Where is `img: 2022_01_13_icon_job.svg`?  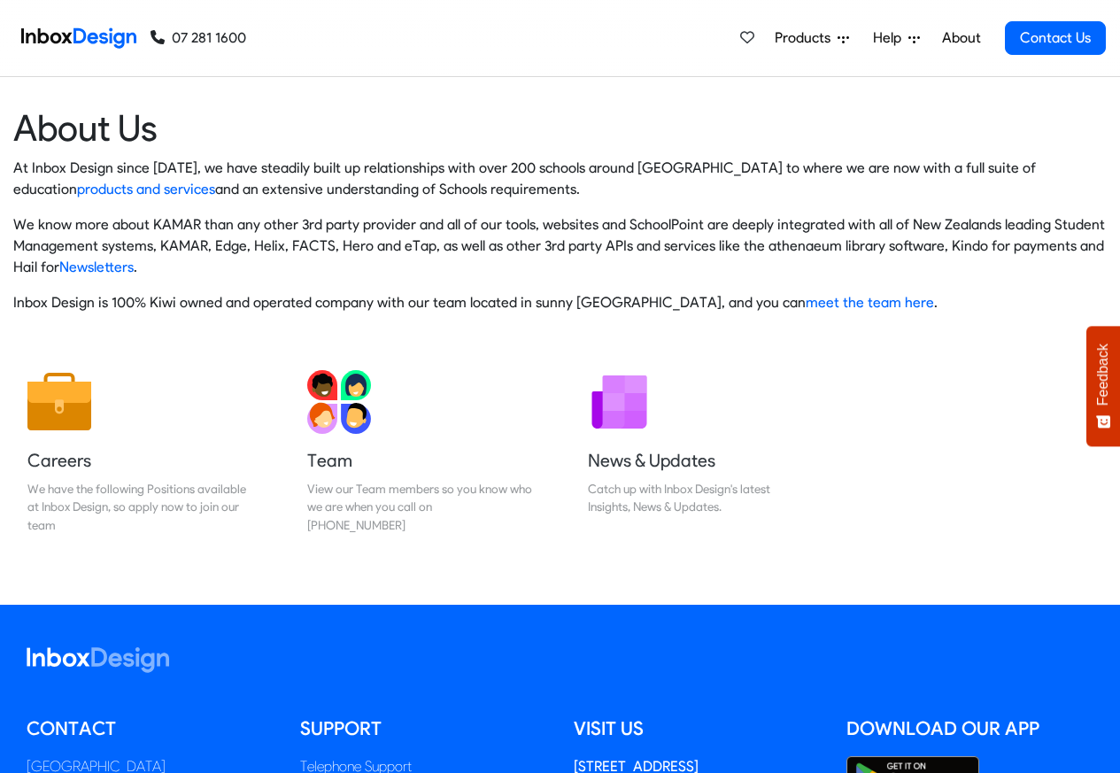
img: 2022_01_13_icon_job.svg is located at coordinates (59, 402).